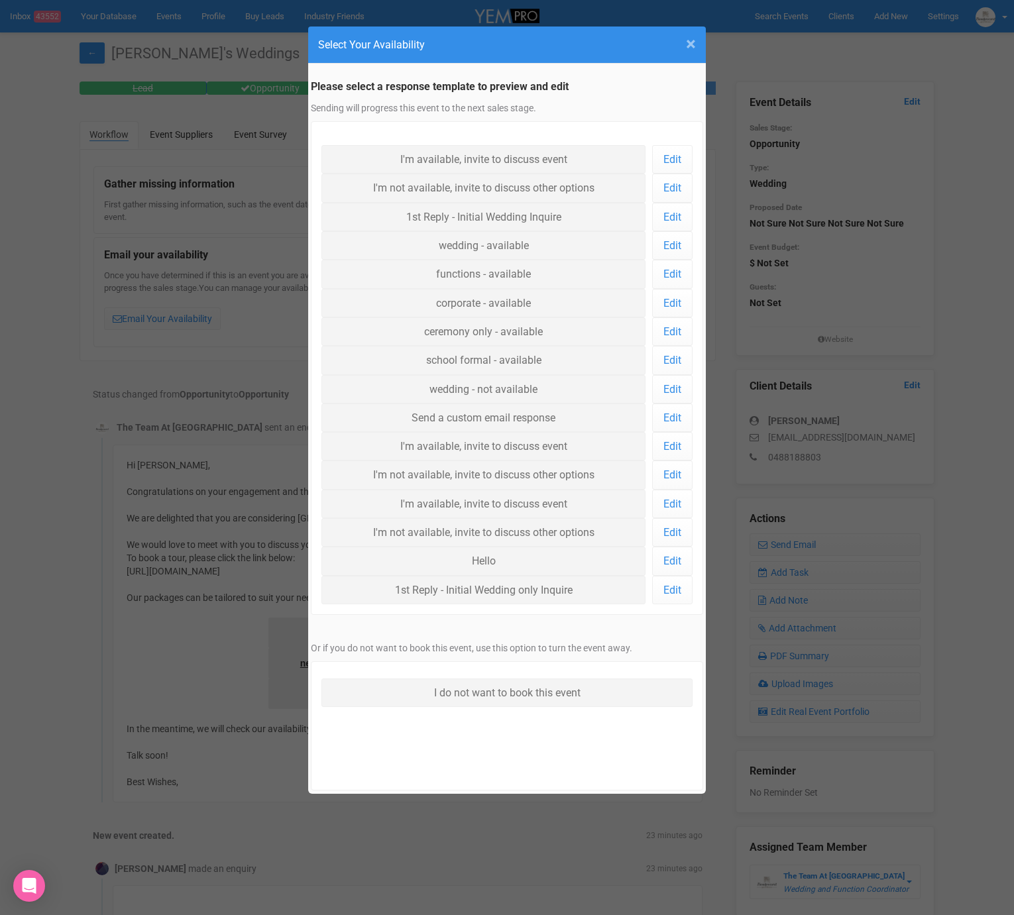 The width and height of the screenshot is (1014, 915). I want to click on a: corporate - available, so click(483, 303).